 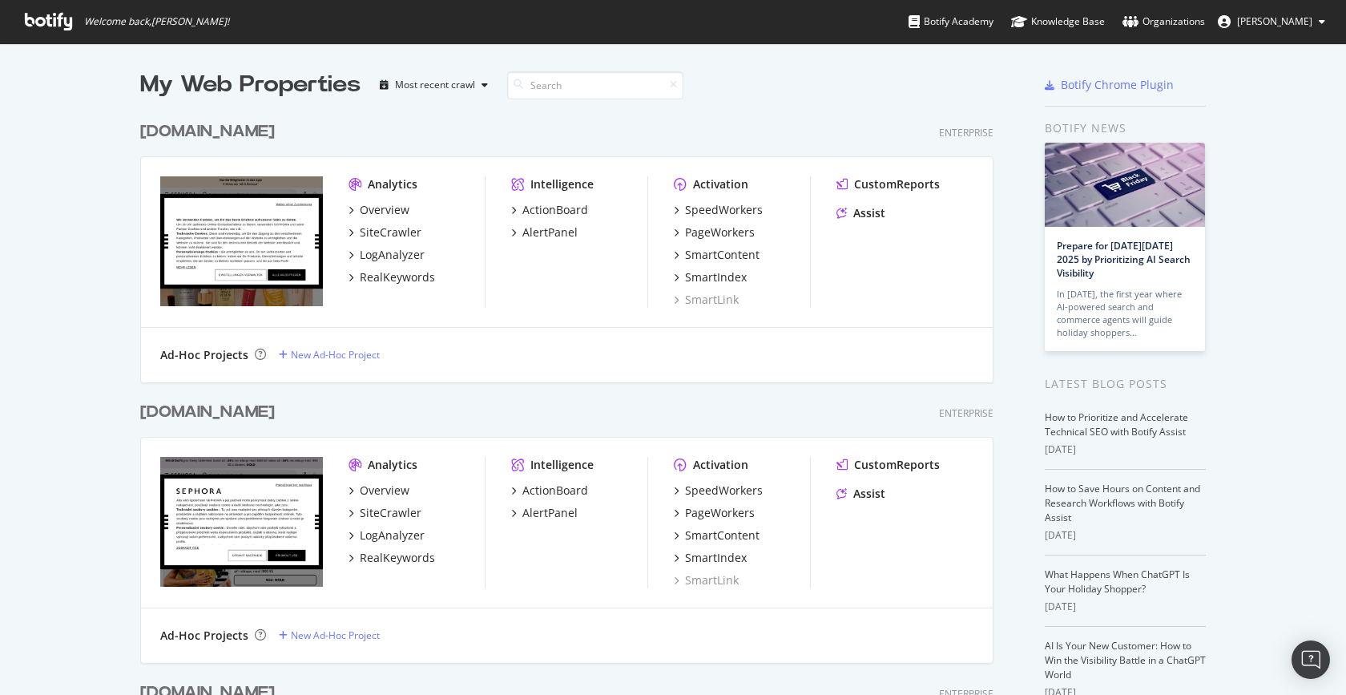 What do you see at coordinates (1122, 502) in the screenshot?
I see `a: How to Save Hours on Content and Research Workflows with Botify Assist` at bounding box center [1122, 502].